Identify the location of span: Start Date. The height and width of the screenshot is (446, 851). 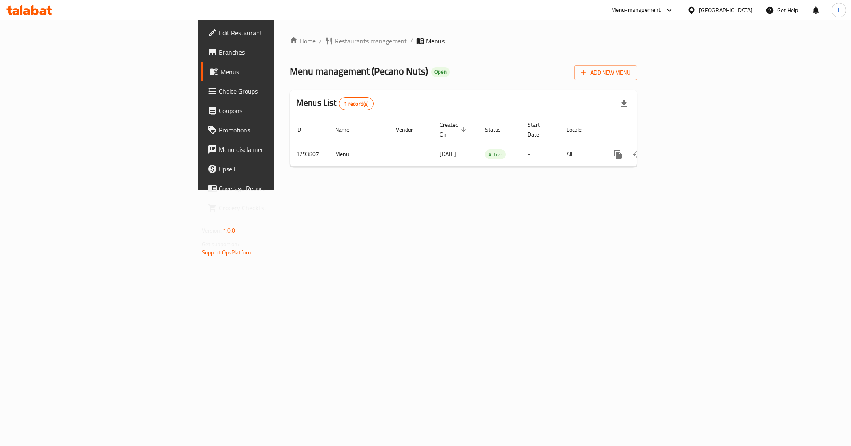
(539, 130).